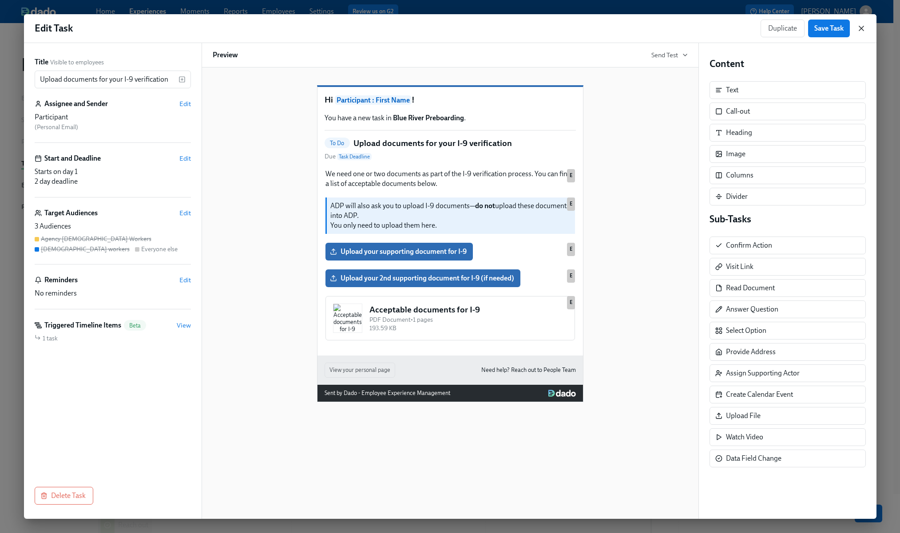 Image resolution: width=900 pixels, height=533 pixels. Describe the element at coordinates (829, 28) in the screenshot. I see `span: Save Task` at that location.